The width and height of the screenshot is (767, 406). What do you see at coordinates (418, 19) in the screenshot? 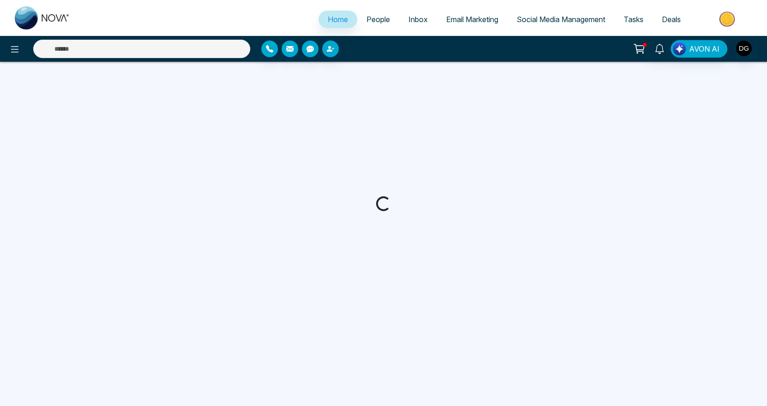
I see `a: Inbox` at bounding box center [418, 19].